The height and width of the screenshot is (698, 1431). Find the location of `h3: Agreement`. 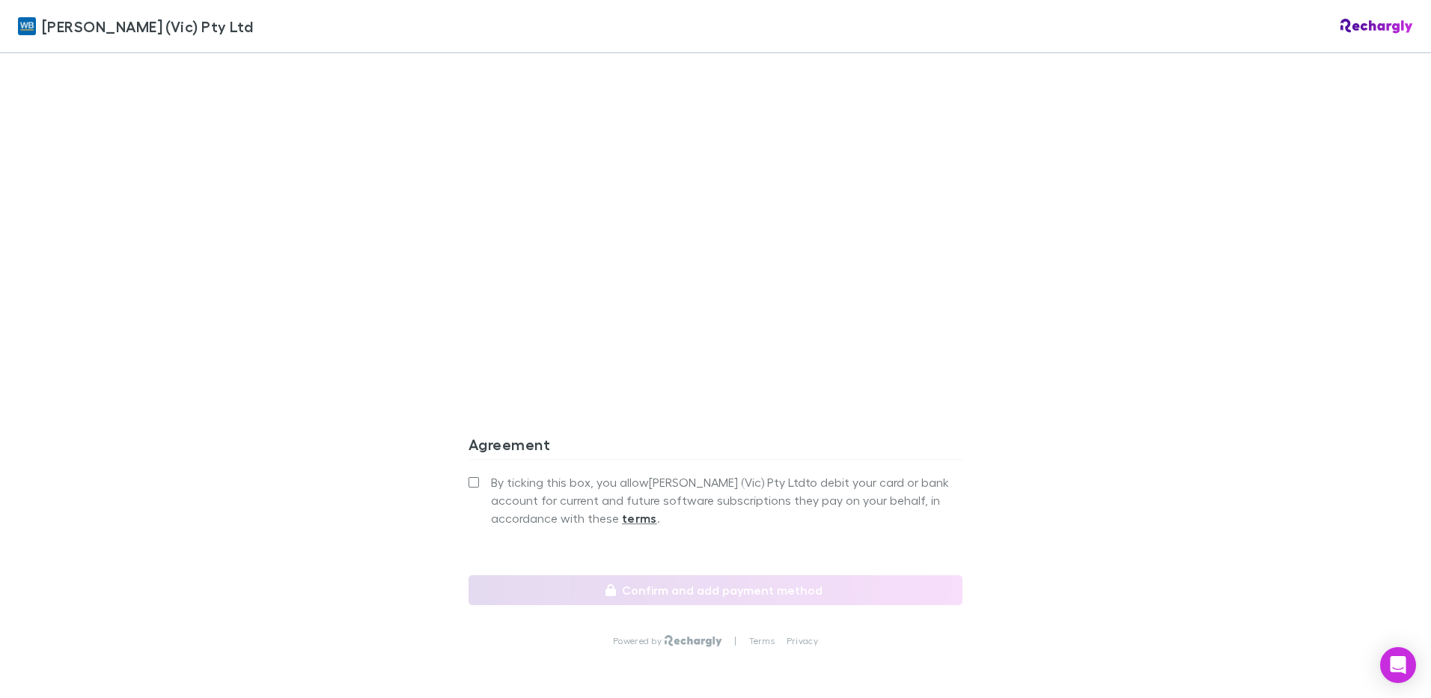

h3: Agreement is located at coordinates (716, 447).